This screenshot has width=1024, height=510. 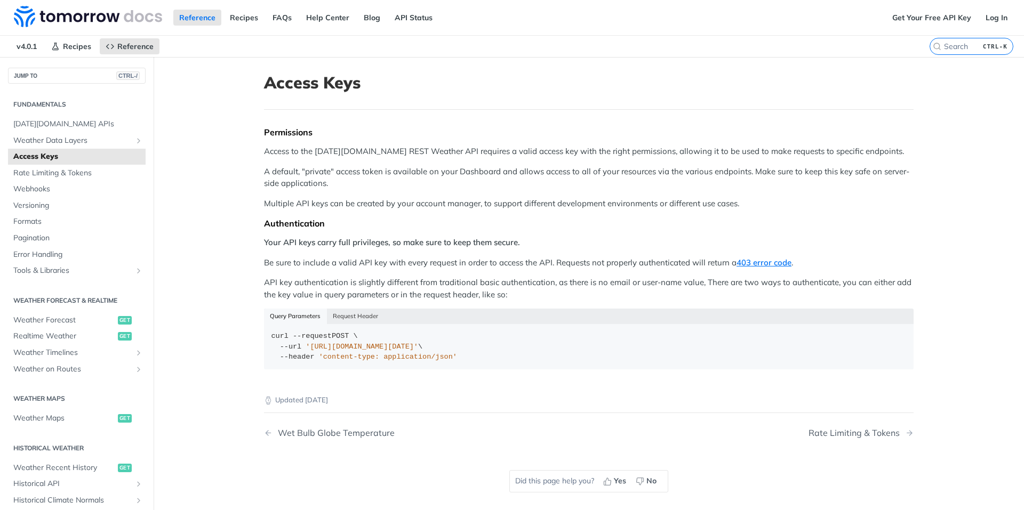 I want to click on span: --url, so click(x=291, y=347).